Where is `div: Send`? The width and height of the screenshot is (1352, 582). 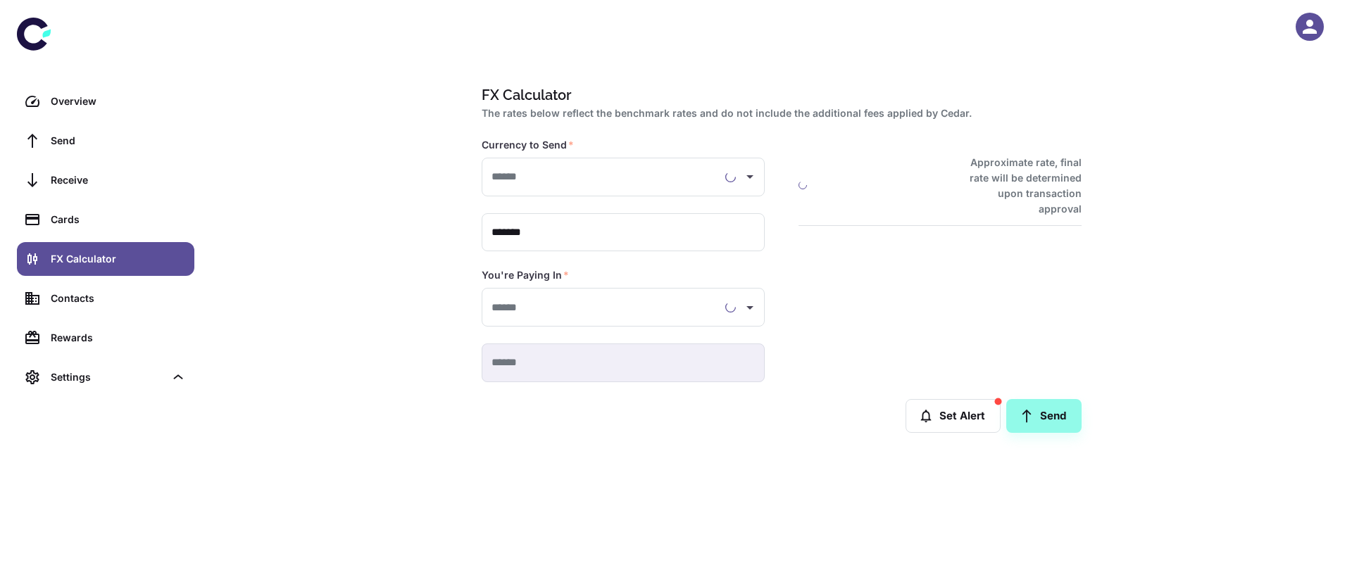 div: Send is located at coordinates (118, 141).